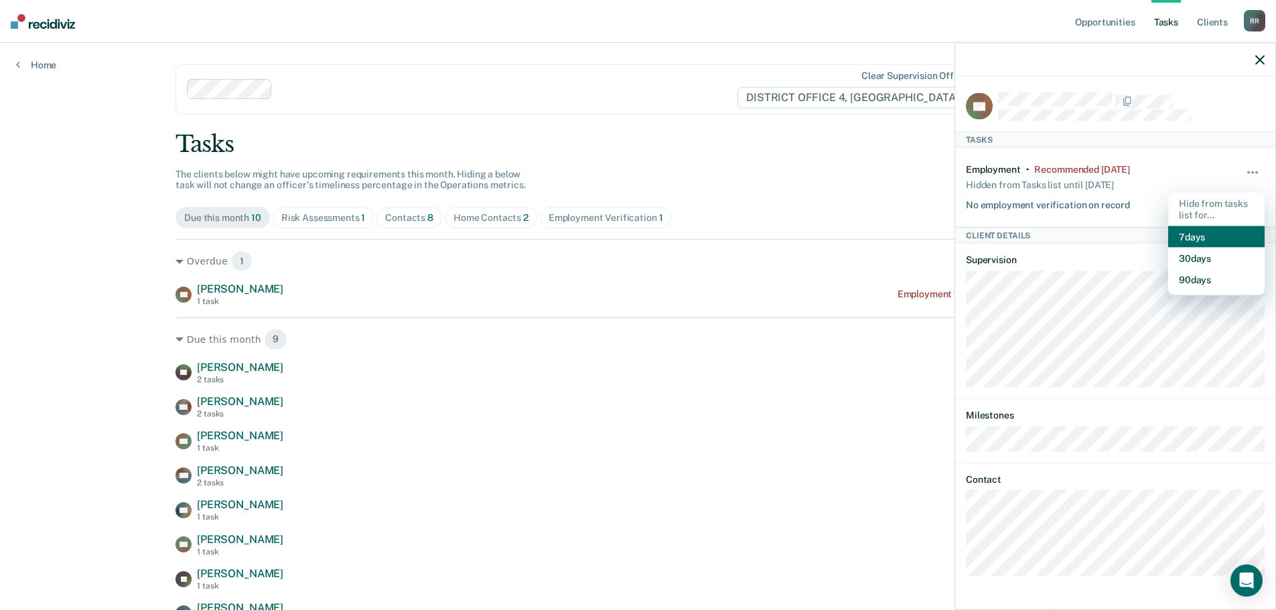  I want to click on button: 30 days, so click(1217, 258).